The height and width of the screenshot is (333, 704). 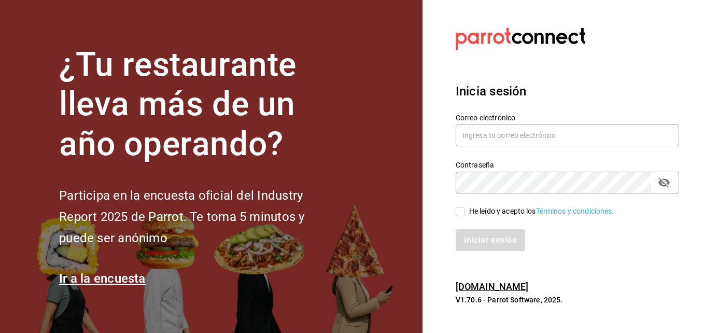 What do you see at coordinates (102, 278) in the screenshot?
I see `a: Ir a la encuesta` at bounding box center [102, 278].